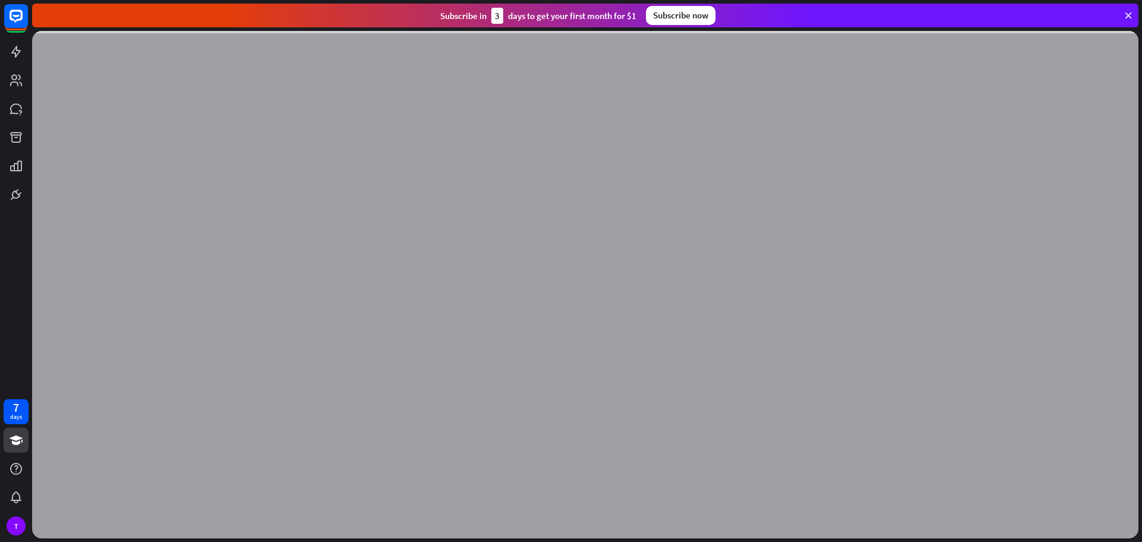 This screenshot has height=542, width=1142. What do you see at coordinates (16, 407) in the screenshot?
I see `div: 7` at bounding box center [16, 407].